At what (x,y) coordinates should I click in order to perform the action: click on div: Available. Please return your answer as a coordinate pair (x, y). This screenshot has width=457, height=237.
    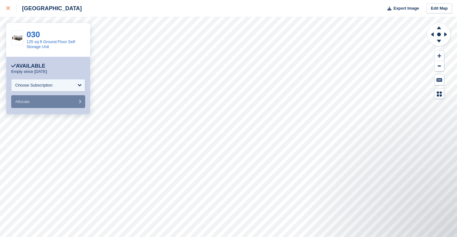
    Looking at the image, I should click on (28, 66).